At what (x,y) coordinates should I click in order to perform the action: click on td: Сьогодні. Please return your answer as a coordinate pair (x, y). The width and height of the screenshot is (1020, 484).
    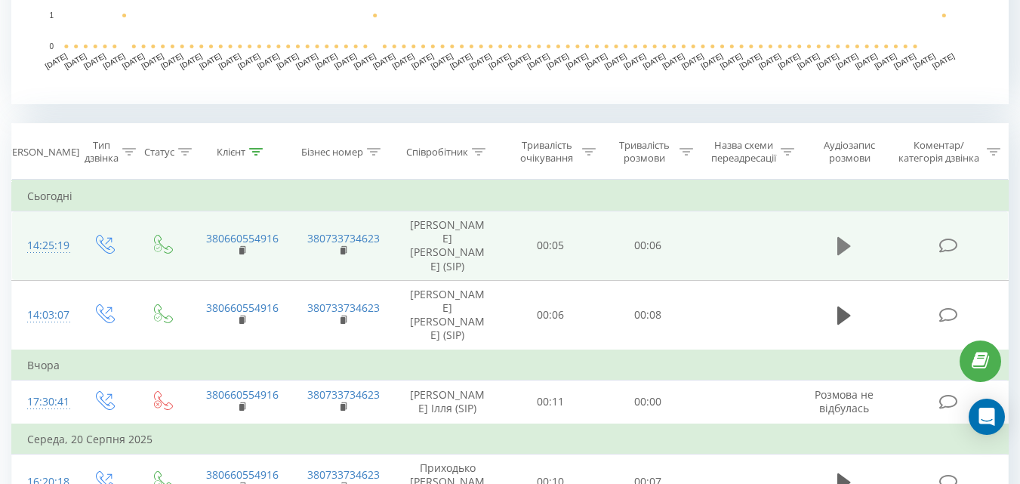
    Looking at the image, I should click on (510, 196).